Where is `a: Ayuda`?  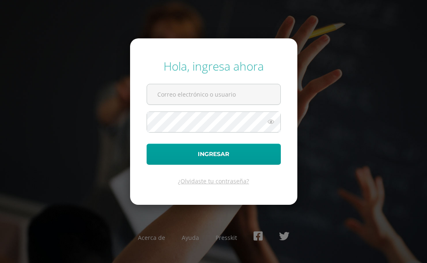 a: Ayuda is located at coordinates (190, 237).